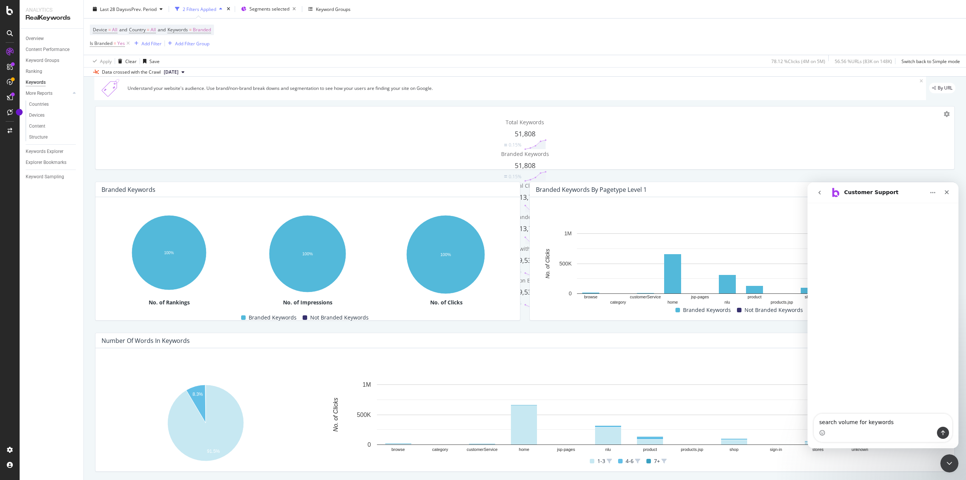 This screenshot has width=966, height=480. Describe the element at coordinates (128, 189) in the screenshot. I see `div: Branded Keywords` at that location.